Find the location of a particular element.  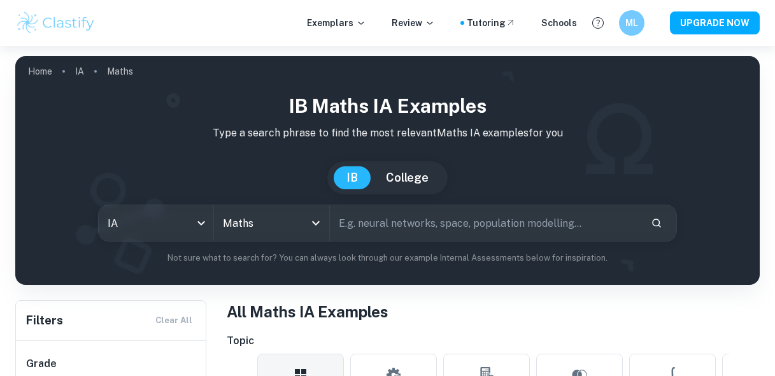

h6: Topic is located at coordinates (493, 341).